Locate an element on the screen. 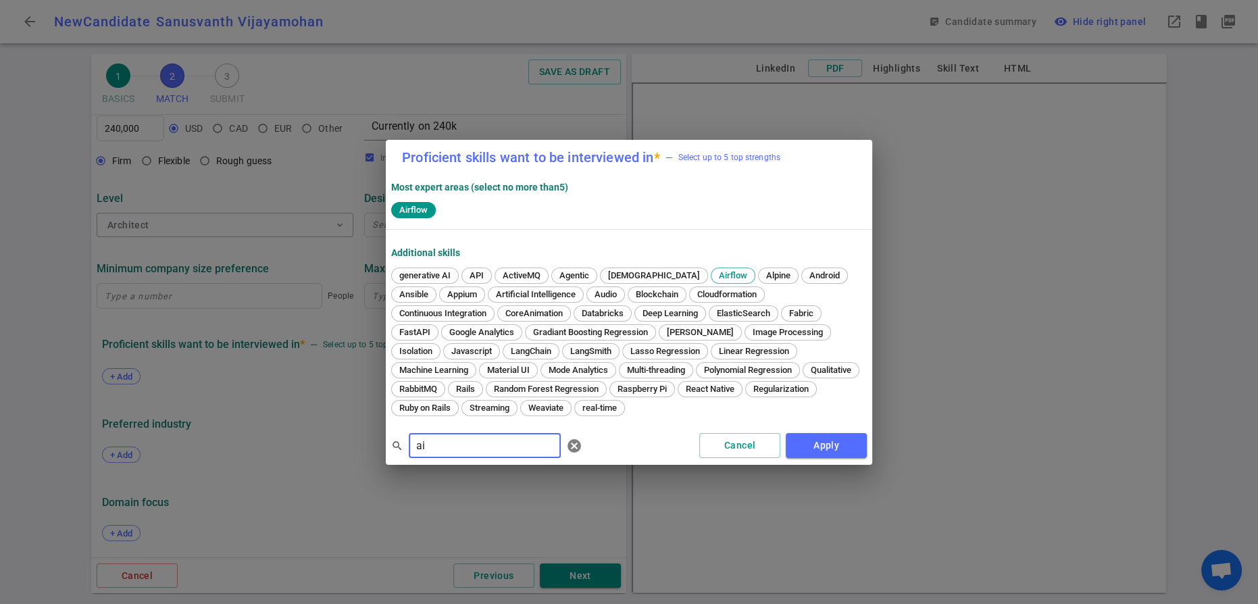 The height and width of the screenshot is (604, 1258). span: FastAPI is located at coordinates (415, 332).